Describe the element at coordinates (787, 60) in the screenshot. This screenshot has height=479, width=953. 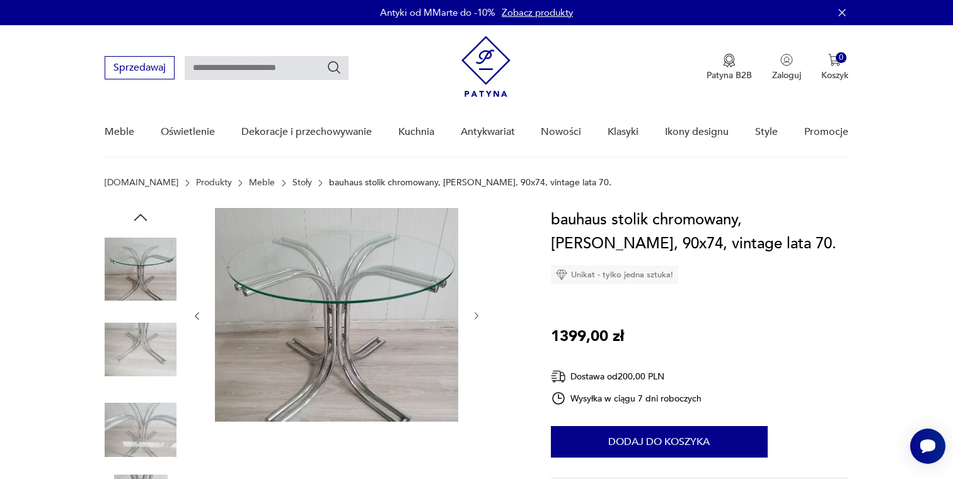
I see `img: Ikonka użytkownika` at that location.